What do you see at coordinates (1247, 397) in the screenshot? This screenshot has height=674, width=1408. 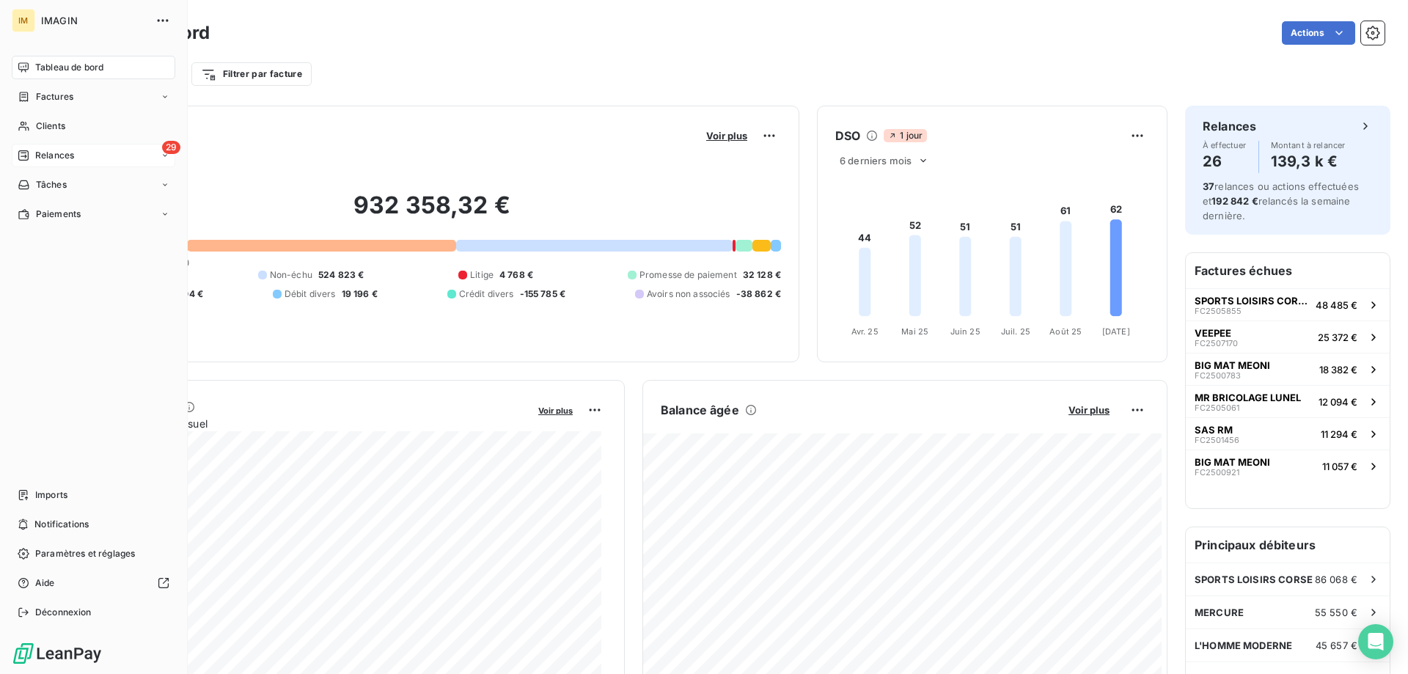 I see `span: MR BRICOLAGE LUNEL` at bounding box center [1247, 397].